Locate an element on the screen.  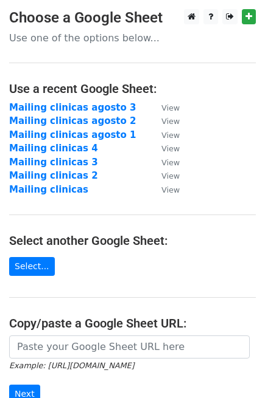
strong: Mailing clinicas agosto 3 is located at coordinates (72, 108).